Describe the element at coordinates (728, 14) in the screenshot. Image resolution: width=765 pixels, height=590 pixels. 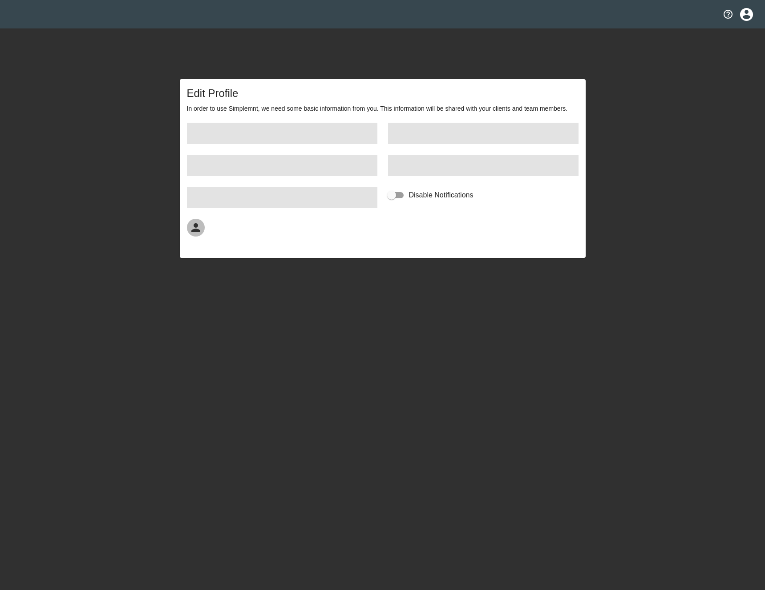
I see `button: notifications` at that location.